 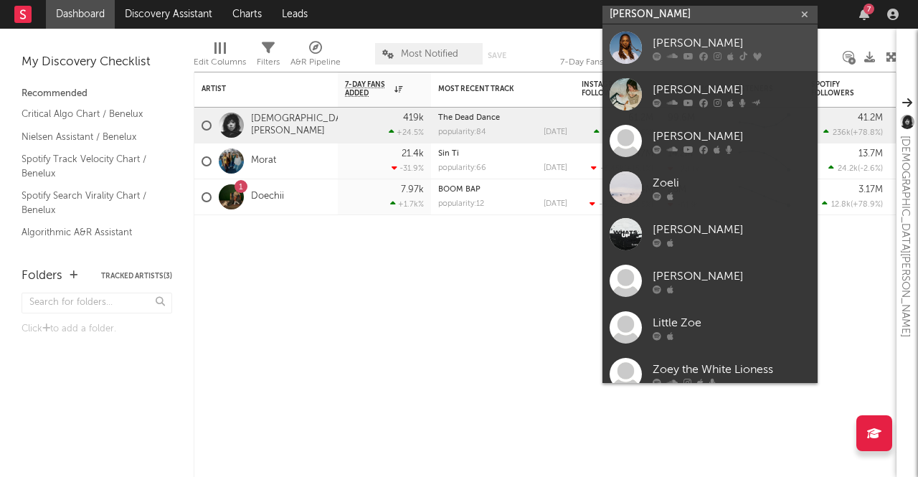 What do you see at coordinates (90, 137) in the screenshot?
I see `a: Nielsen Assistant / Benelux` at bounding box center [90, 137].